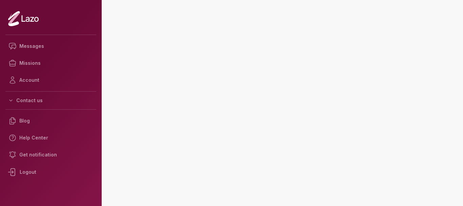 The image size is (463, 206). Describe the element at coordinates (51, 172) in the screenshot. I see `div: Logout` at that location.